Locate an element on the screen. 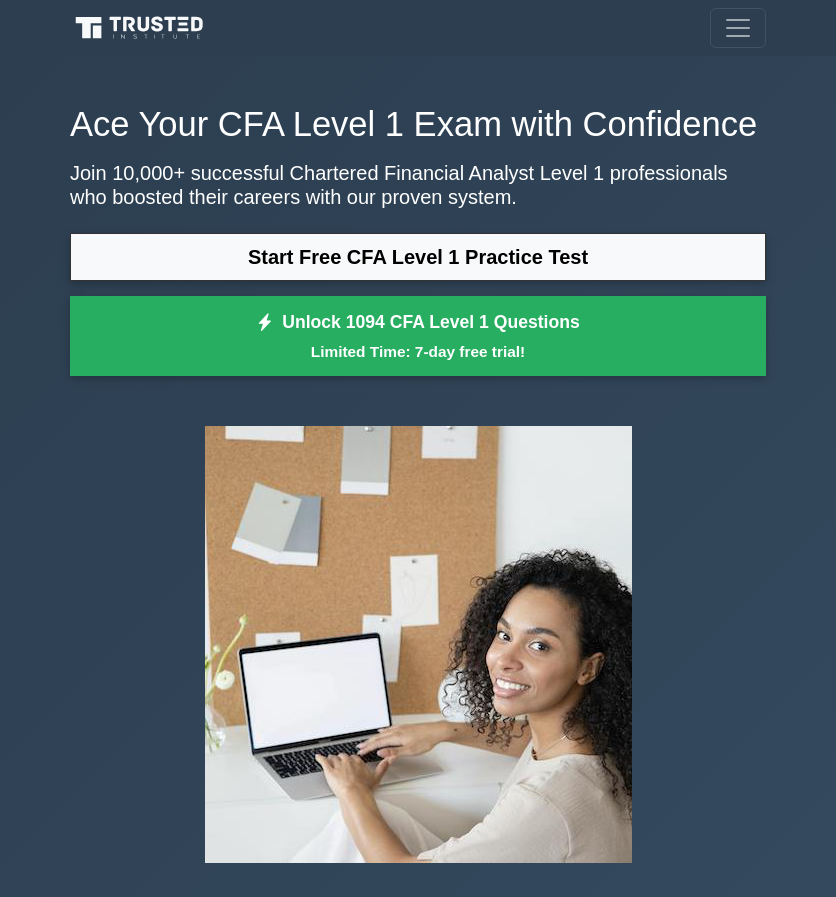  a: Start Free CFA Level 1 Practice Test is located at coordinates (418, 257).